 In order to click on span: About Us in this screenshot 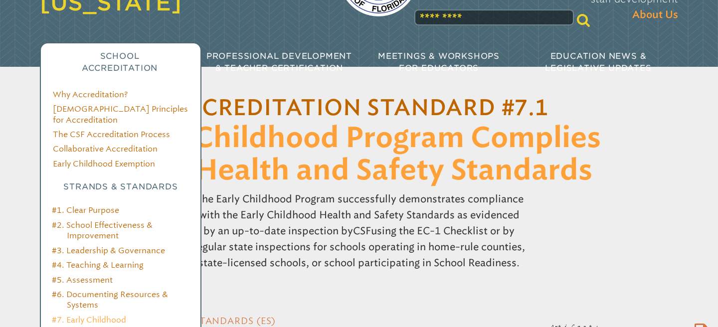, I will do `click(655, 15)`.